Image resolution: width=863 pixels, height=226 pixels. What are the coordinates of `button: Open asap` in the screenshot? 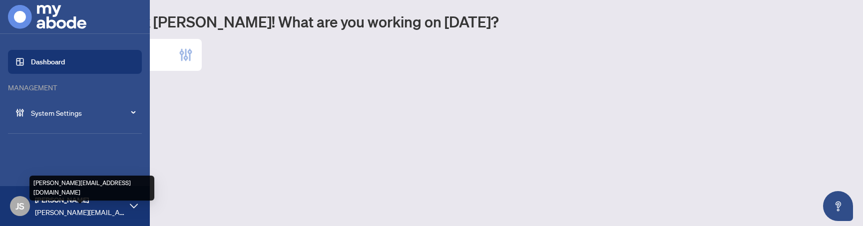 It's located at (838, 206).